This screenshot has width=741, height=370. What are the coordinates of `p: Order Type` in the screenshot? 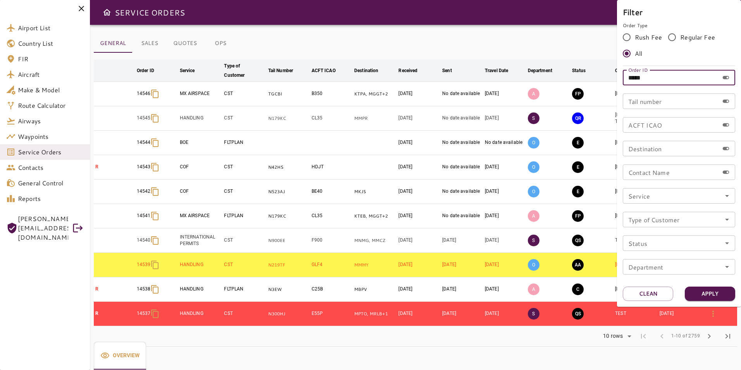 It's located at (679, 26).